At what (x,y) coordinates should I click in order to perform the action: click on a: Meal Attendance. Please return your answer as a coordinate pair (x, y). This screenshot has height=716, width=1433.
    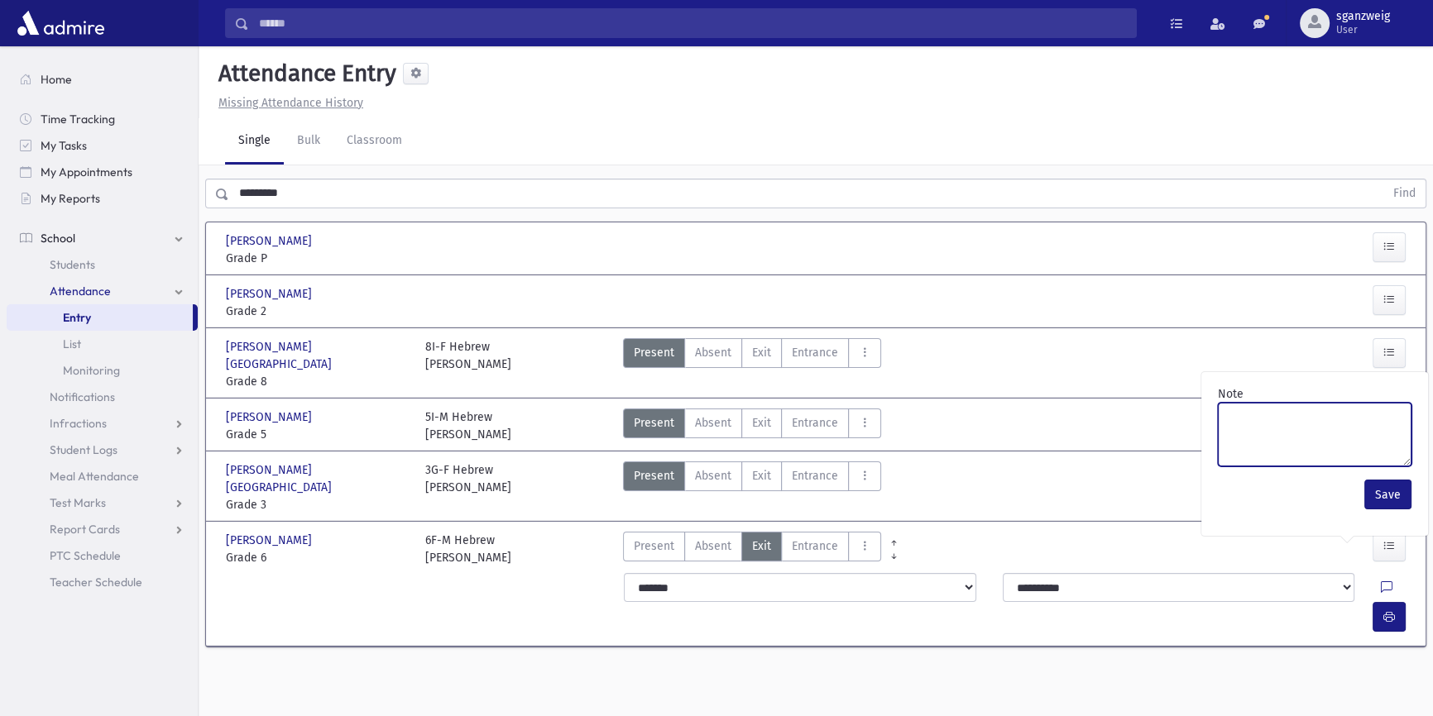
    Looking at the image, I should click on (102, 476).